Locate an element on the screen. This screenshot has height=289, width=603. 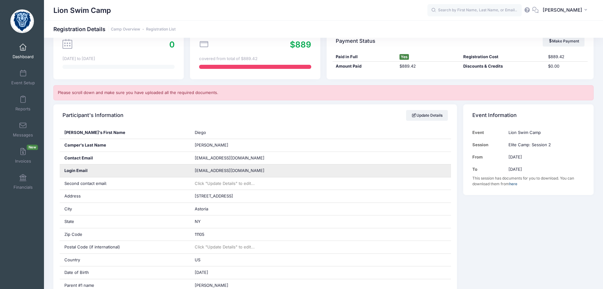
a: InvoicesNew is located at coordinates (23, 156).